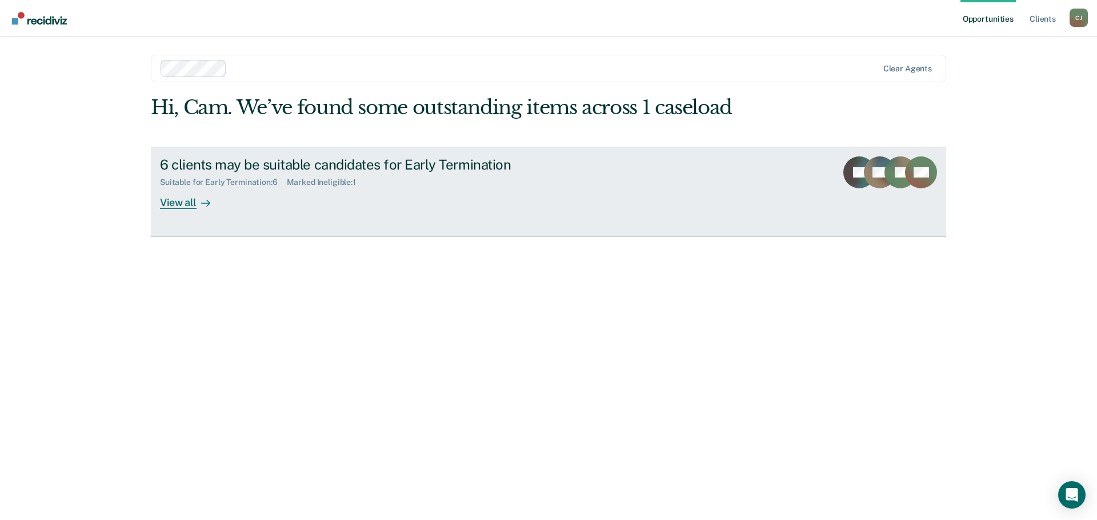 This screenshot has height=520, width=1097. I want to click on div: 6 clients may be suitable candidates for Early Termination, so click(360, 164).